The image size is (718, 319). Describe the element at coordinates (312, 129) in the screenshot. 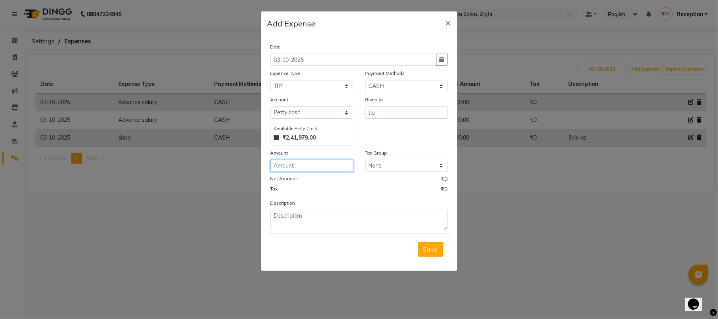

I see `div: Available Petty Cash` at that location.